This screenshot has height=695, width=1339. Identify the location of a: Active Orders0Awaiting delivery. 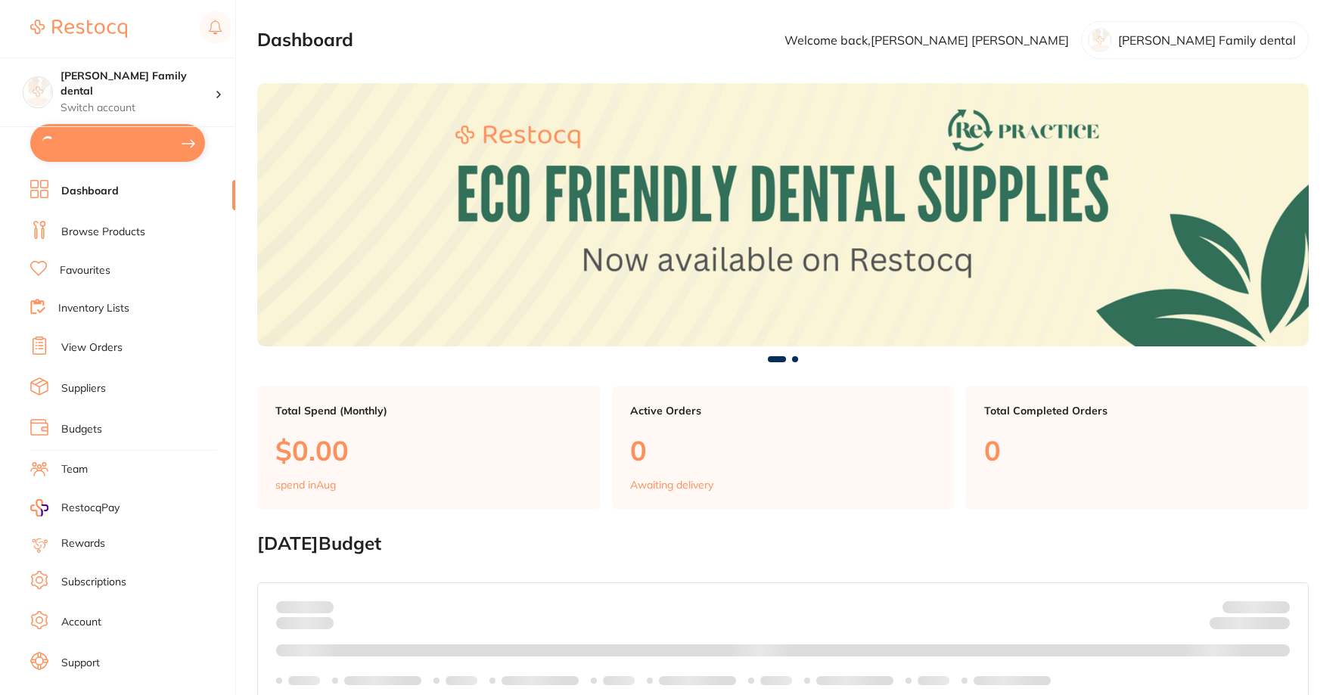
(783, 448).